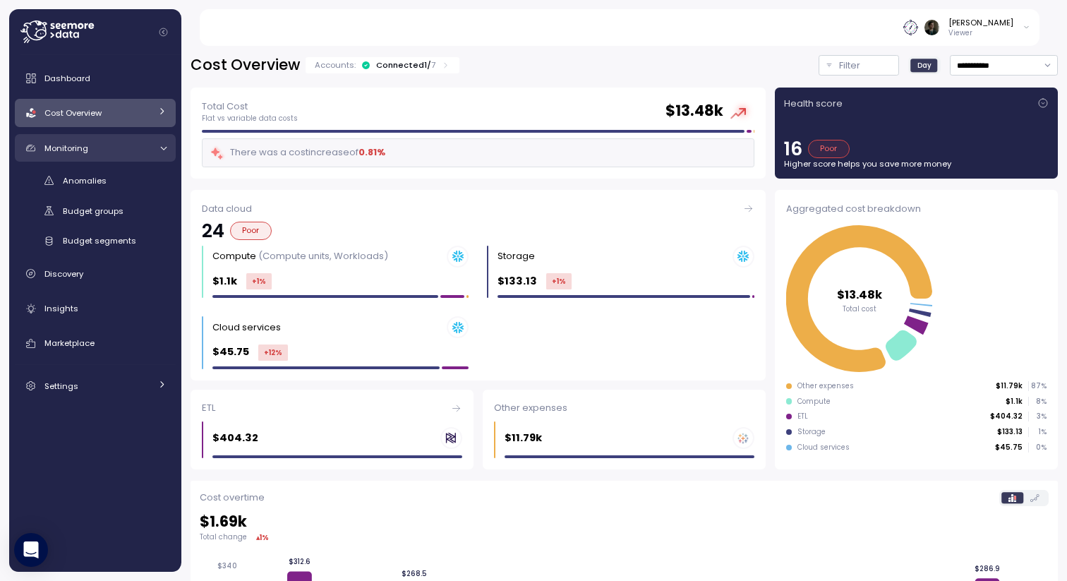  What do you see at coordinates (61, 386) in the screenshot?
I see `span: Settings` at bounding box center [61, 386].